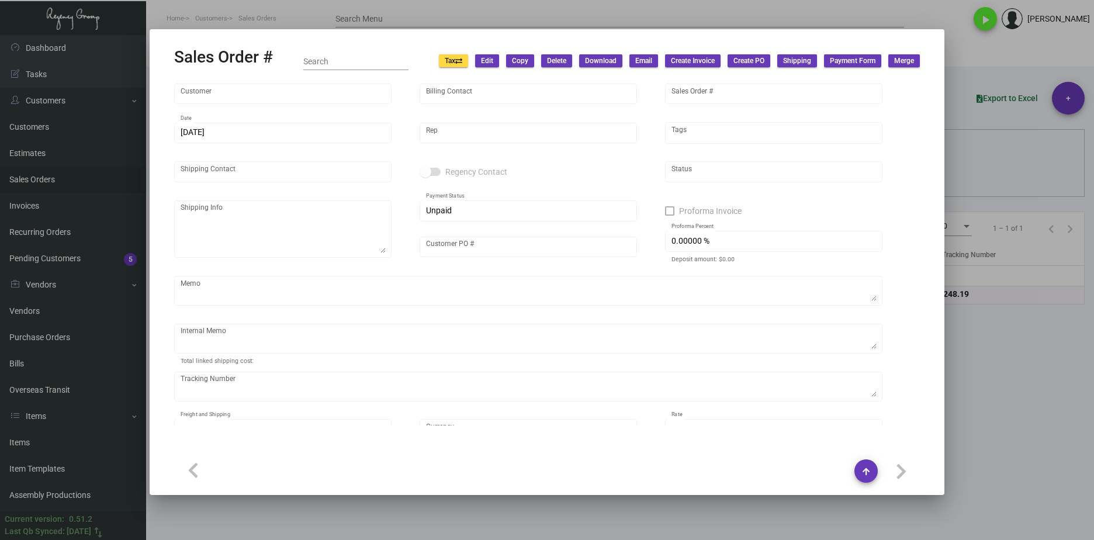  What do you see at coordinates (853, 61) in the screenshot?
I see `span: Payment Form` at bounding box center [853, 61].